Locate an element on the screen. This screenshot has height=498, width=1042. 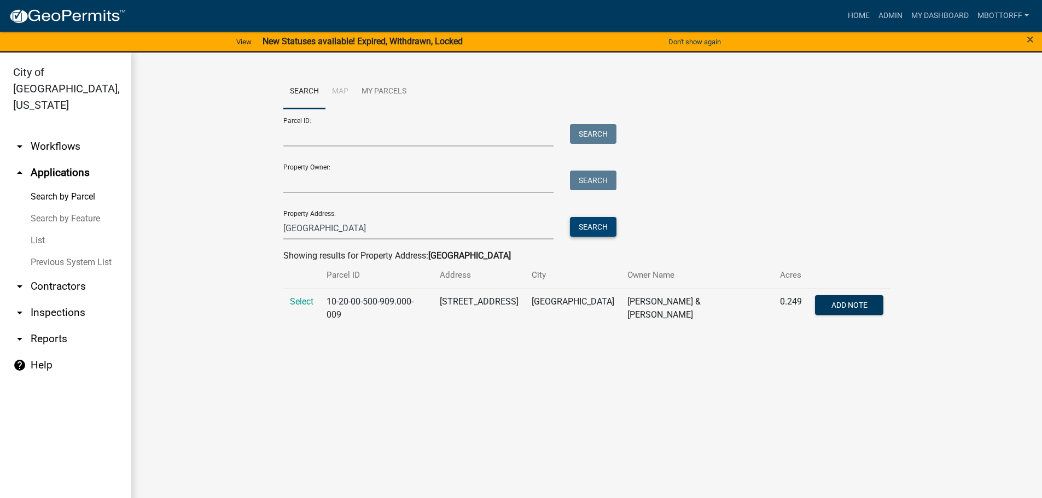
a: Home is located at coordinates (858, 16).